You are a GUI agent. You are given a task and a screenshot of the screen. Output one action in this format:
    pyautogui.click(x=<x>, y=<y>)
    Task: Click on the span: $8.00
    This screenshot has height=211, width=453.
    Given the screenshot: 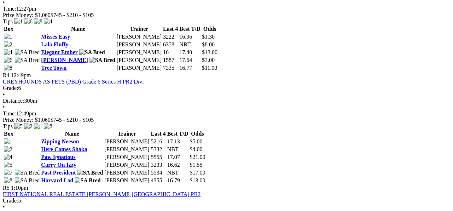 What is the action you would take?
    pyautogui.click(x=208, y=44)
    